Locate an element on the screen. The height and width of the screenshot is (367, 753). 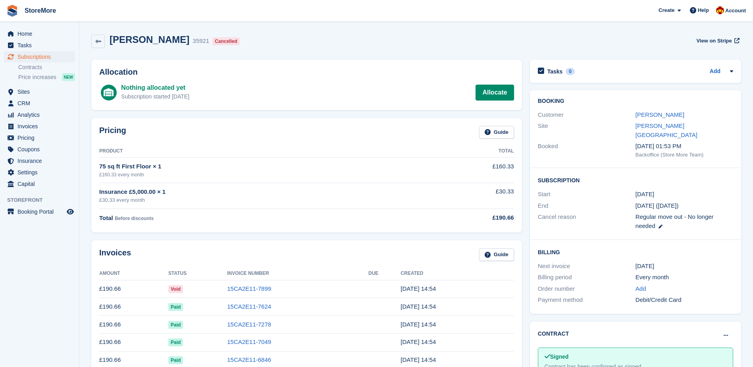
h2: Pricing is located at coordinates (113, 132).